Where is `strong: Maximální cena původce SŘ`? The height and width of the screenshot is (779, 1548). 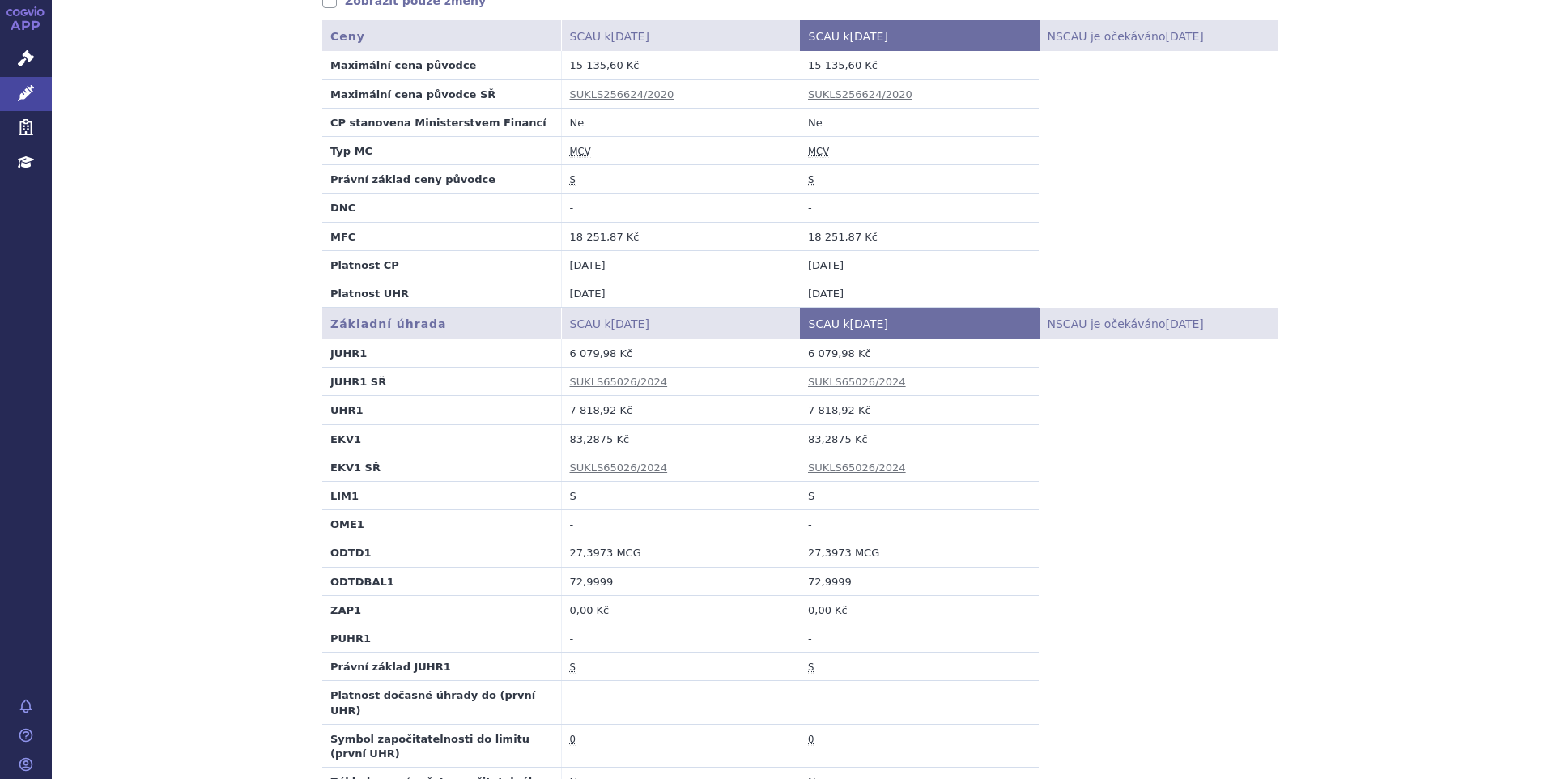 strong: Maximální cena původce SŘ is located at coordinates (413, 94).